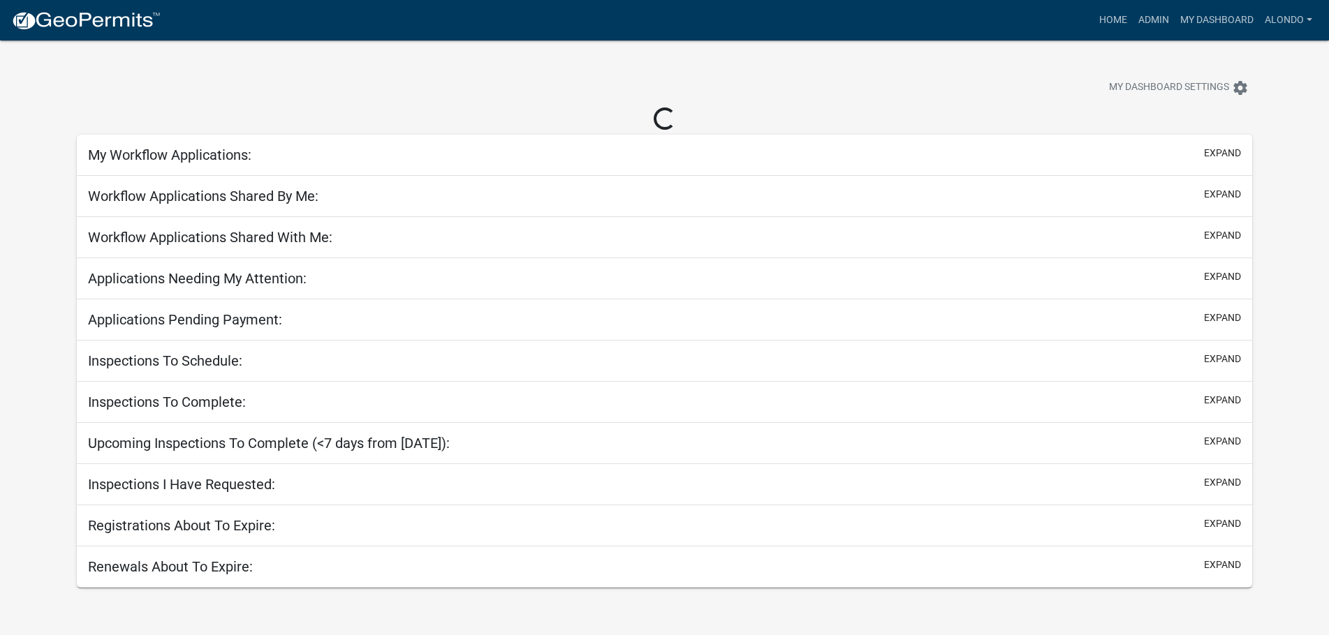 The width and height of the screenshot is (1329, 635). Describe the element at coordinates (182, 526) in the screenshot. I see `h5: Registrations About To Expire:` at that location.